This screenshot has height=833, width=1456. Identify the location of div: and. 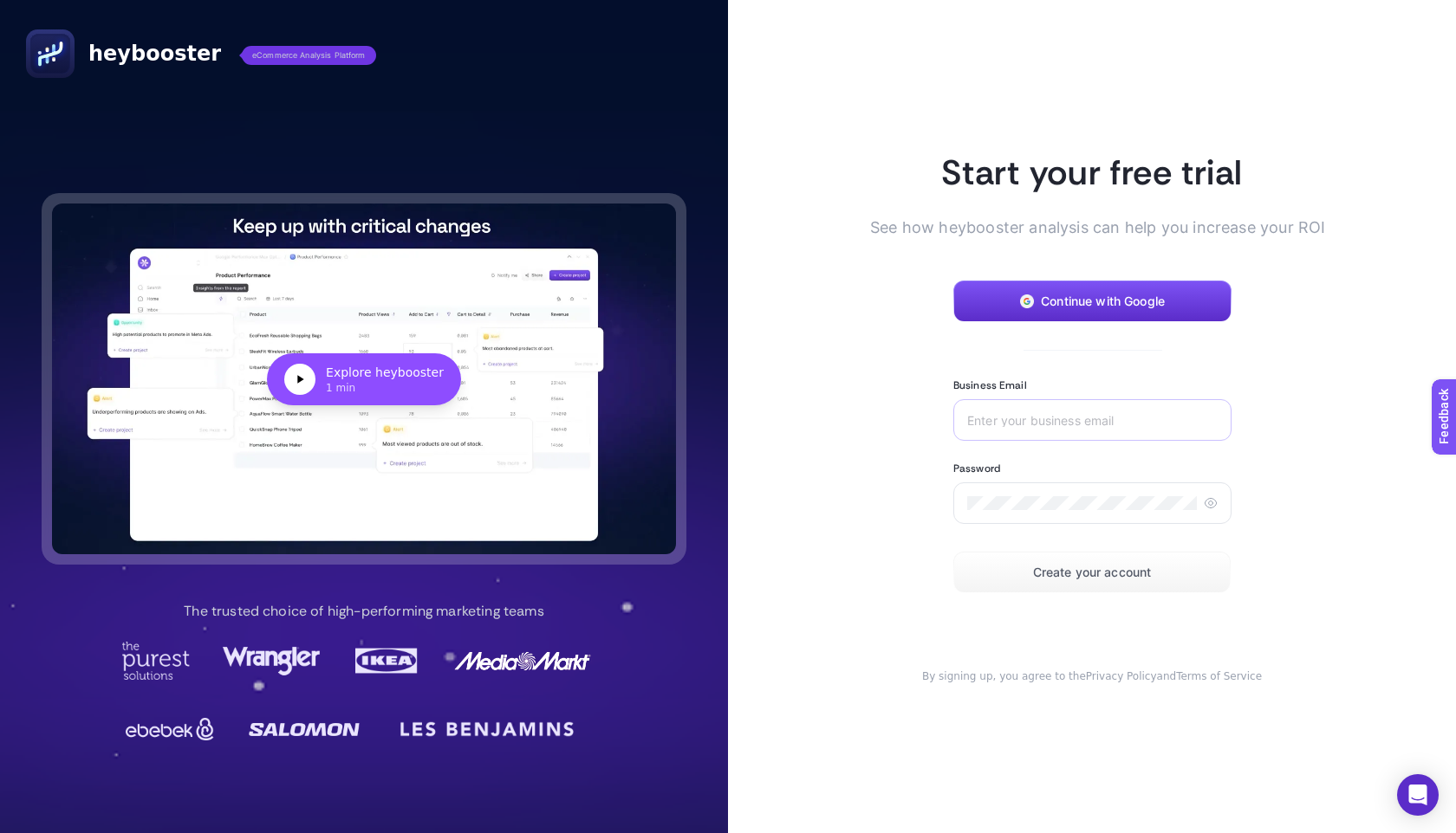
(1092, 677).